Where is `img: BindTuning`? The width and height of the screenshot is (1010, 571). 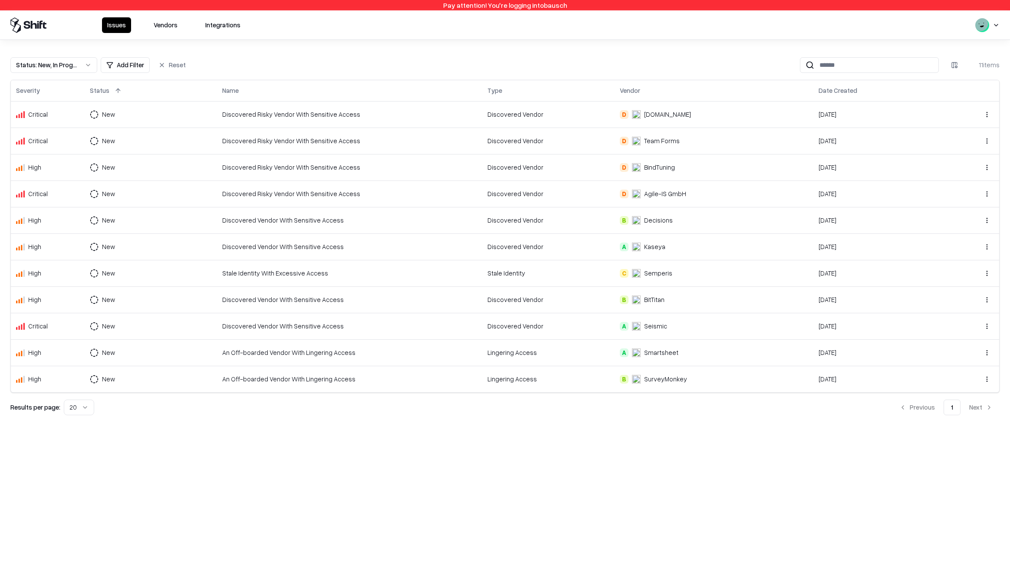
img: BindTuning is located at coordinates (636, 168).